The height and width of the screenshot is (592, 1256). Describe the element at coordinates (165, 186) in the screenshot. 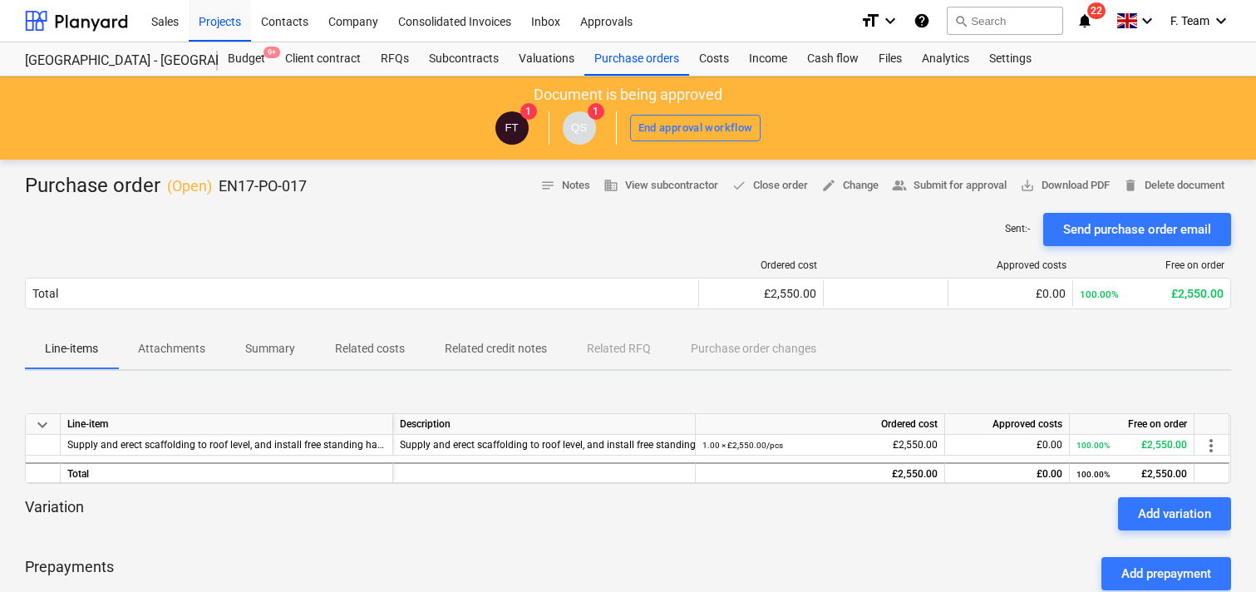

I see `div: Purchase order` at that location.